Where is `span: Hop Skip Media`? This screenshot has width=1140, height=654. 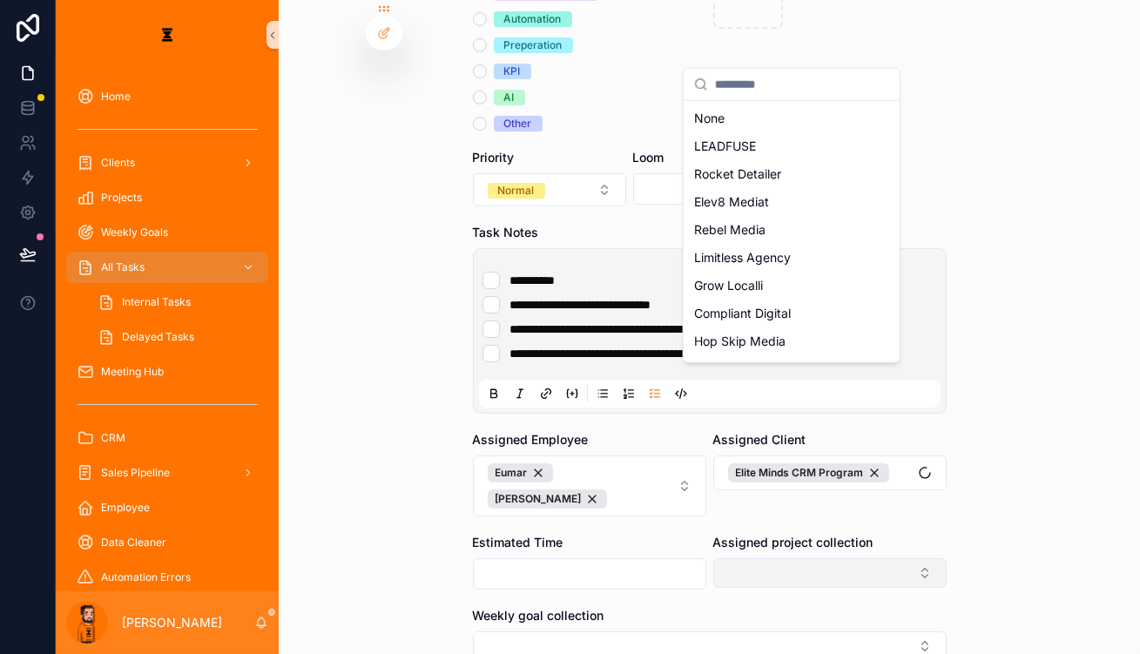
span: Hop Skip Media is located at coordinates (739, 341).